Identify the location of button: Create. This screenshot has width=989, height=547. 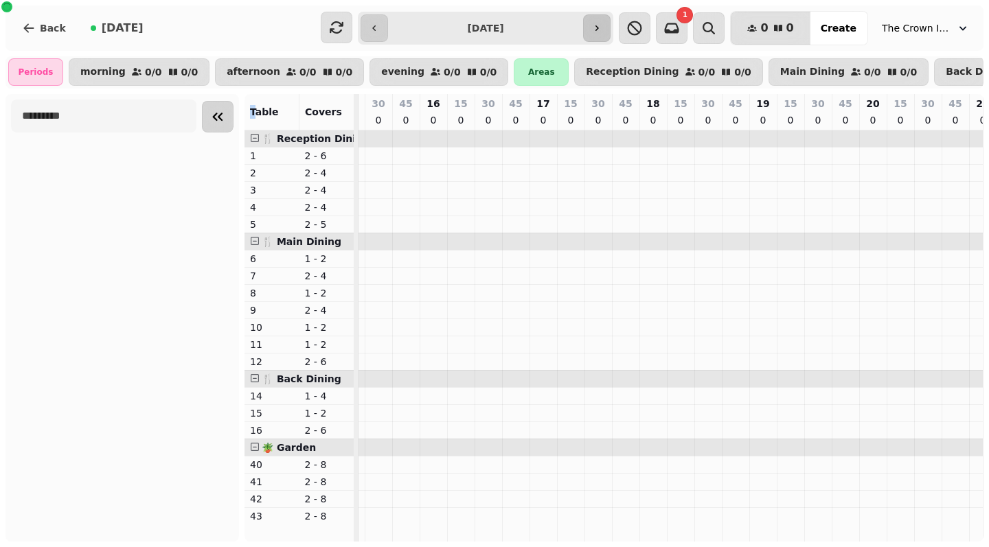
(839, 28).